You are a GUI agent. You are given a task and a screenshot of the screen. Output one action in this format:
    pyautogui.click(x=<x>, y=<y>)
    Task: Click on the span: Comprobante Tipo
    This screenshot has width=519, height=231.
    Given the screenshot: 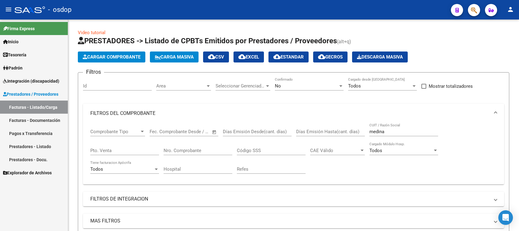 What is the action you would take?
    pyautogui.click(x=115, y=131)
    